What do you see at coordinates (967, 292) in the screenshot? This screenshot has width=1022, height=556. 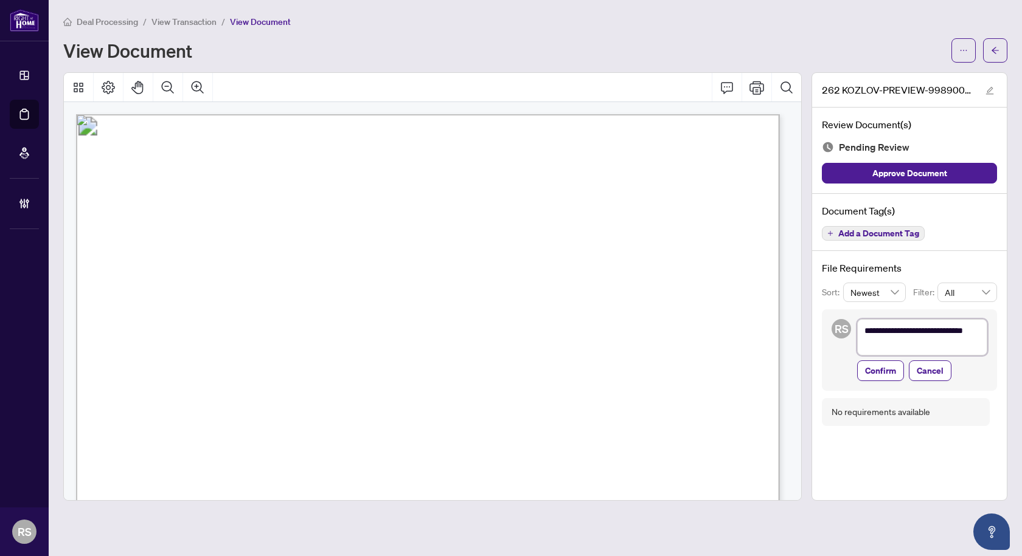 I see `span: All` at bounding box center [967, 292].